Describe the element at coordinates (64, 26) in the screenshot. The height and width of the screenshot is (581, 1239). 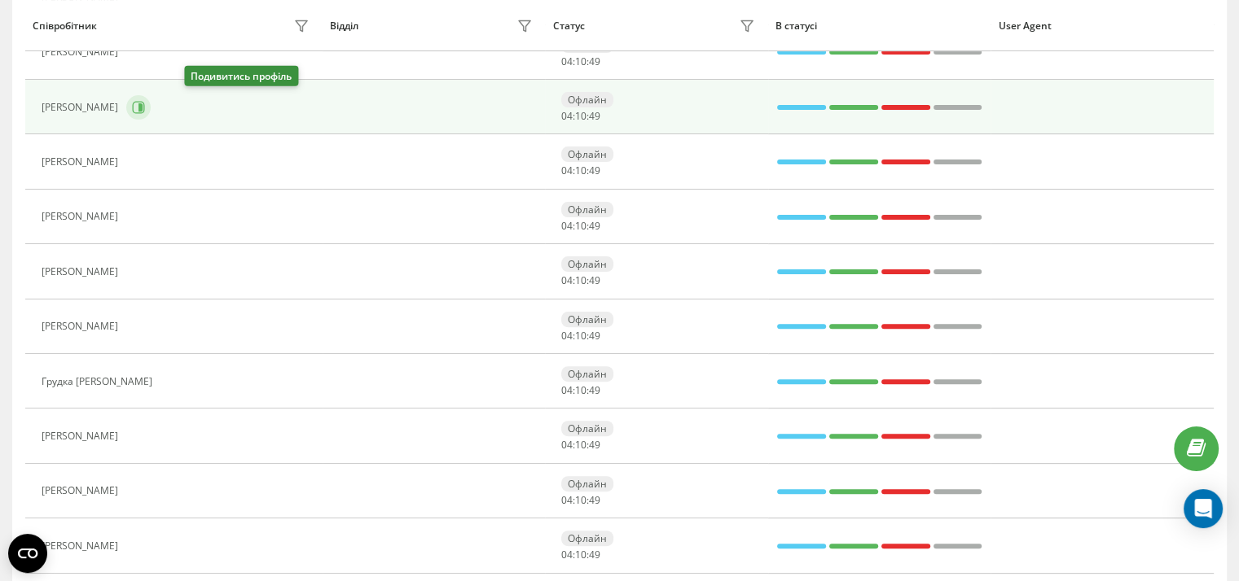
I see `div: Співробітник` at that location.